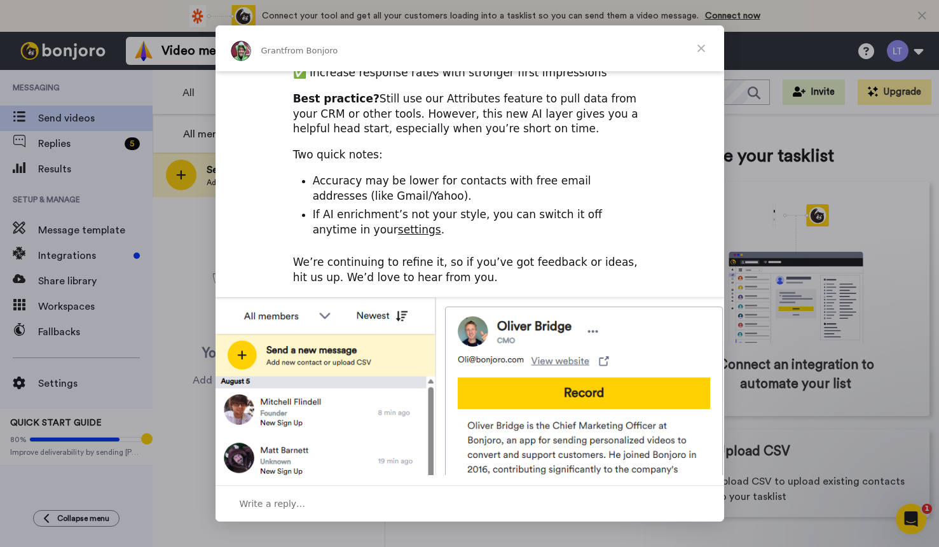 This screenshot has width=939, height=547. What do you see at coordinates (470, 270) in the screenshot?
I see `div: We’re continuing to refine it, so if you’ve got feedback or ideas, hit us up. We’d love to hear f...` at bounding box center [470, 270].